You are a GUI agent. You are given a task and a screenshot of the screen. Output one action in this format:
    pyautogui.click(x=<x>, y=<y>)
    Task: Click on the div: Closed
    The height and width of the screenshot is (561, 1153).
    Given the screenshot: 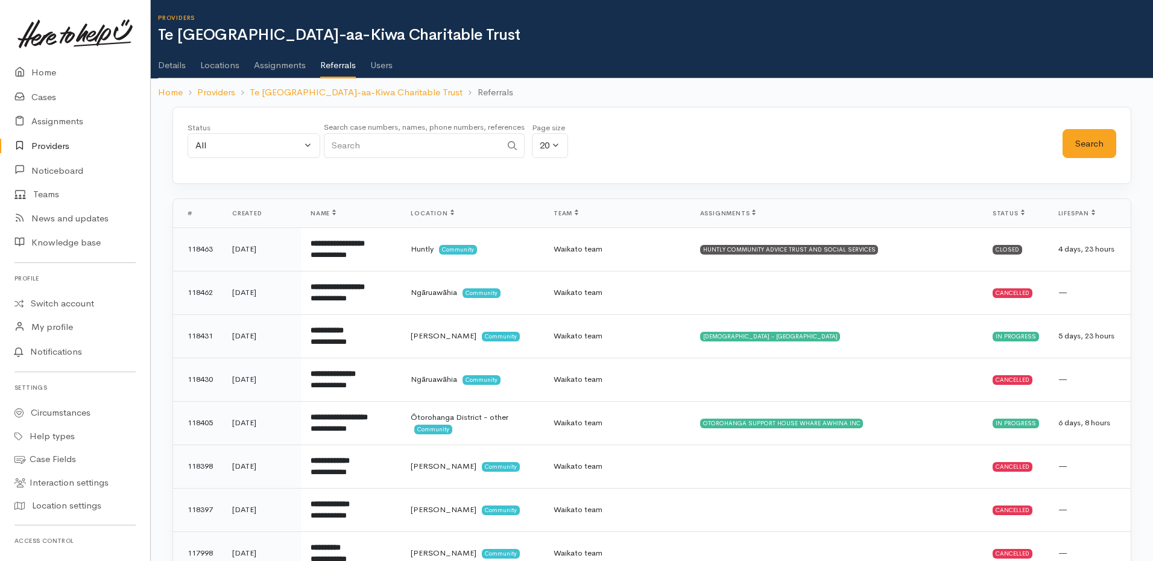 What is the action you would take?
    pyautogui.click(x=1007, y=250)
    